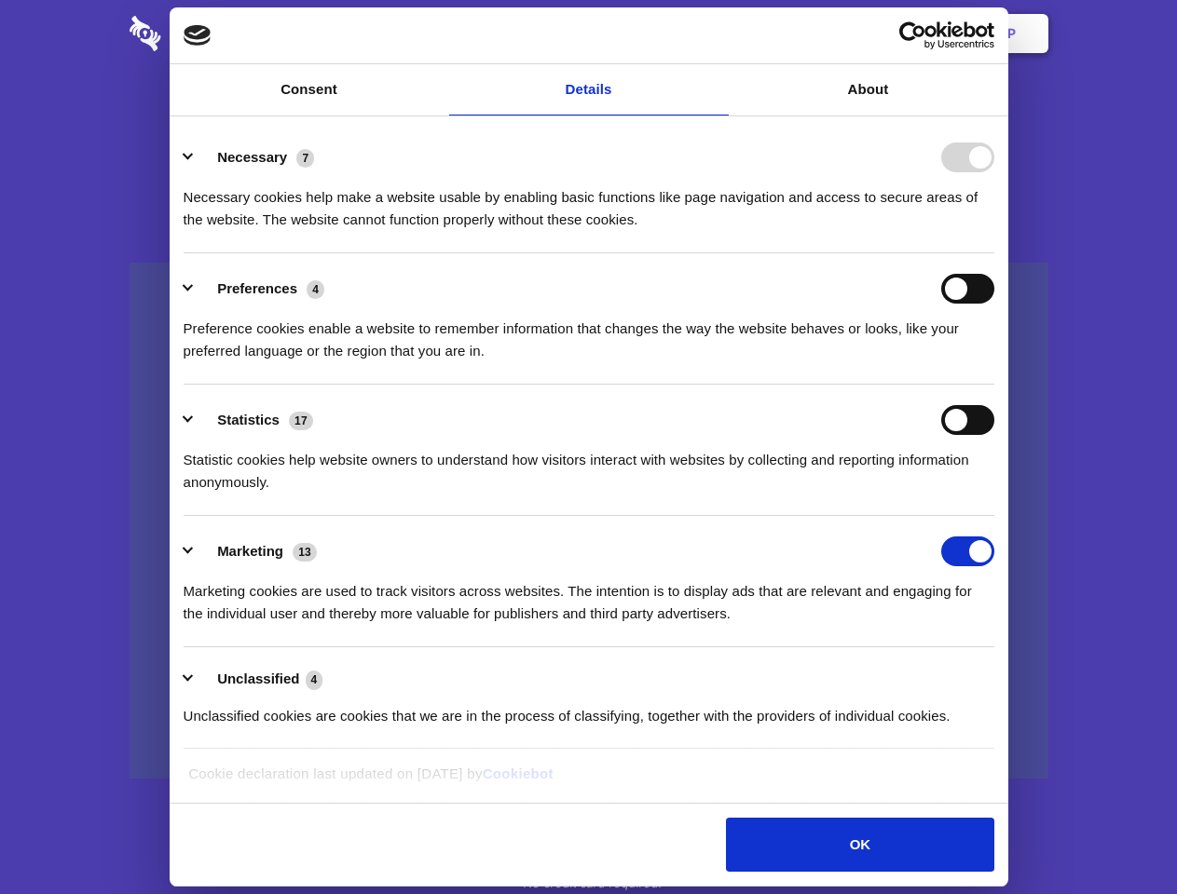 This screenshot has width=1177, height=894. Describe the element at coordinates (254, 420) in the screenshot. I see `button: Statistics (17)` at that location.